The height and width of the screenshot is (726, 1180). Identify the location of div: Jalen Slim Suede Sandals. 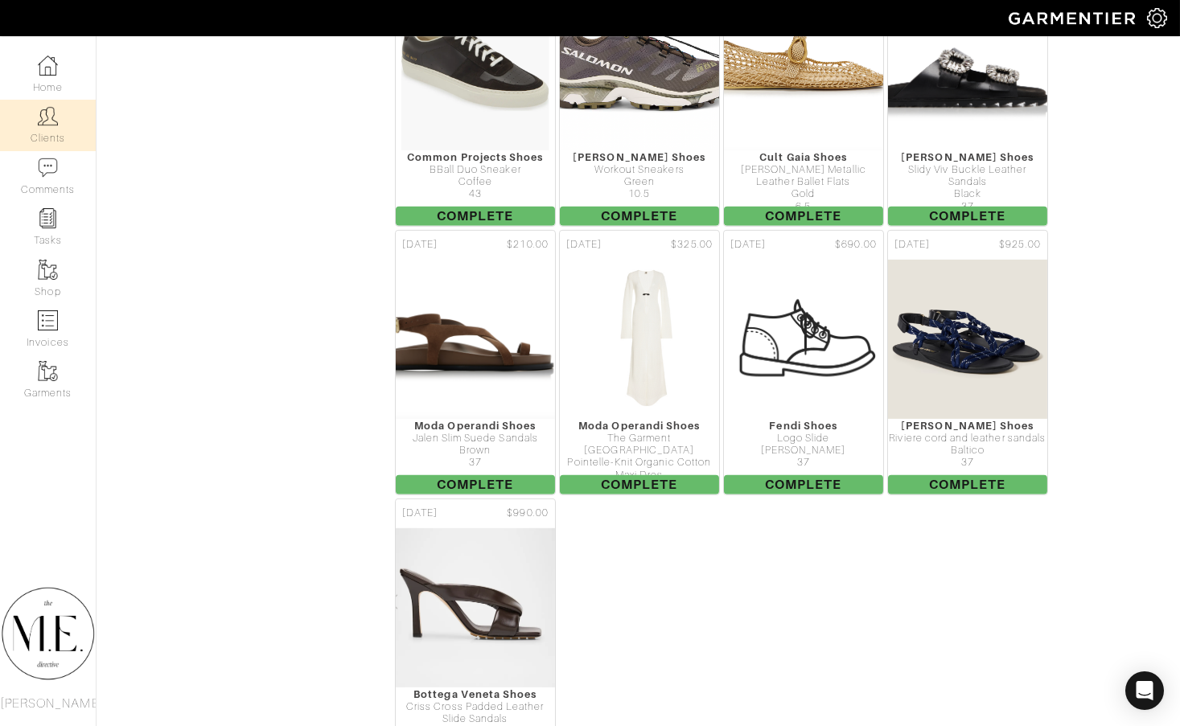
(475, 438).